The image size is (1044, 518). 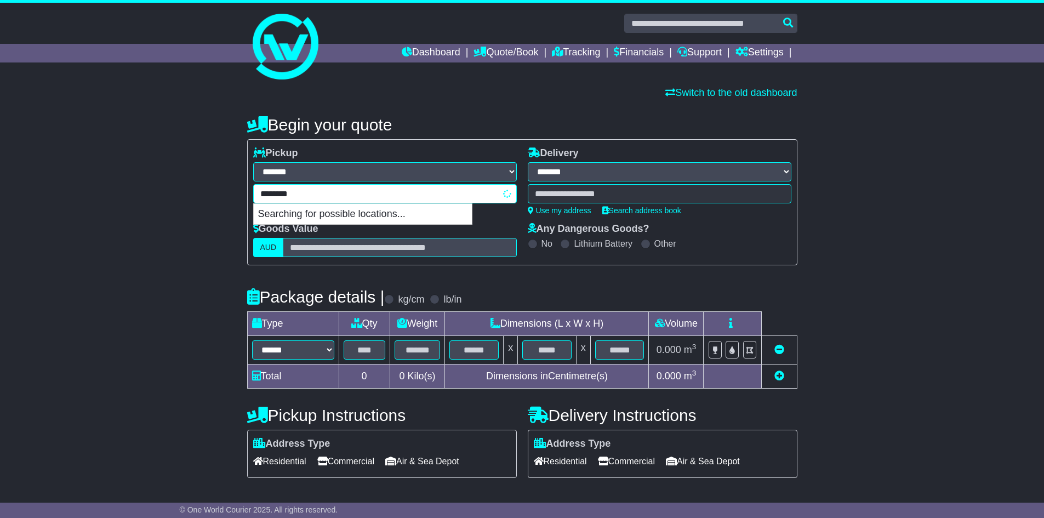 What do you see at coordinates (452, 300) in the screenshot?
I see `label: lb/in` at bounding box center [452, 300].